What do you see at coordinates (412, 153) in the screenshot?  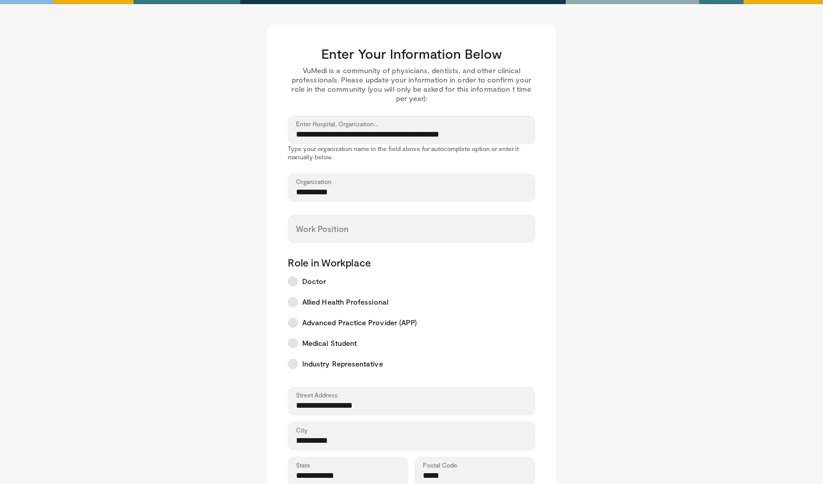 I see `p: Type your organization name in the field above for autocomplete option or enter it manually below.` at bounding box center [412, 153].